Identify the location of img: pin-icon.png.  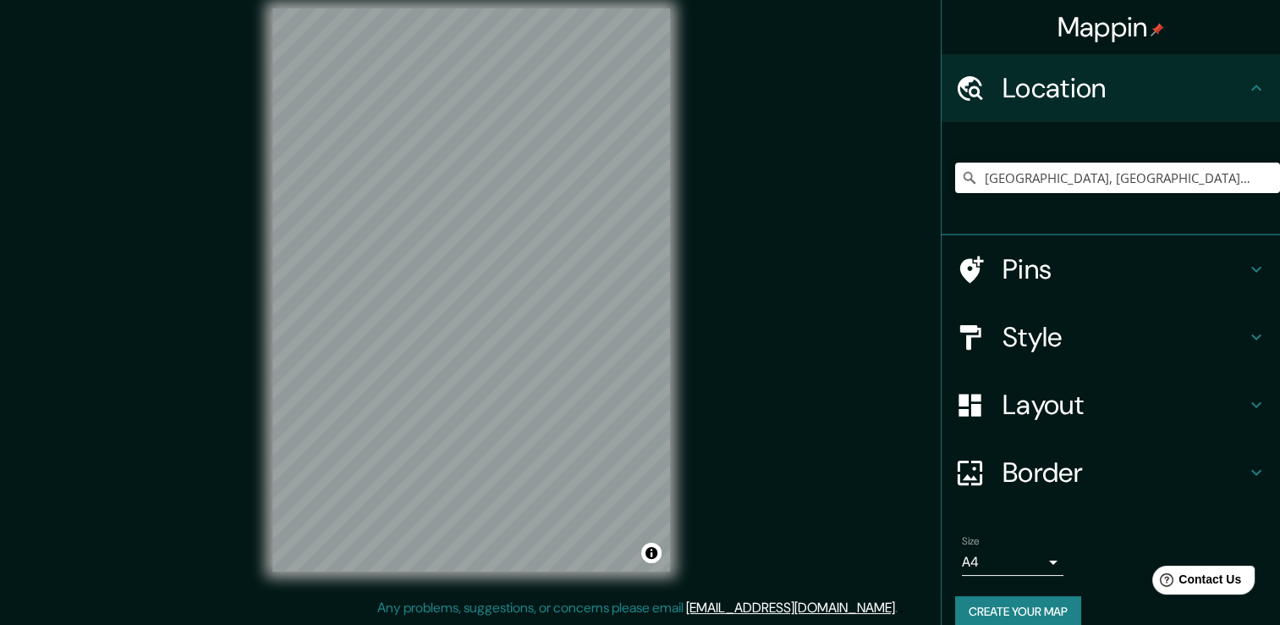
(1158, 30).